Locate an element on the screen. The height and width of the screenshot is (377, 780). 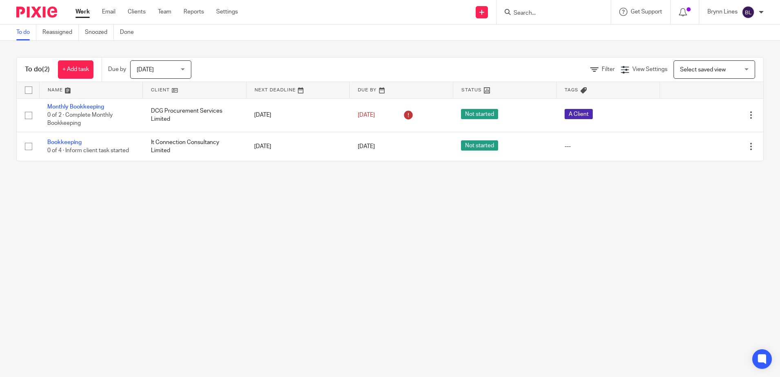
span: Tags is located at coordinates (572, 90).